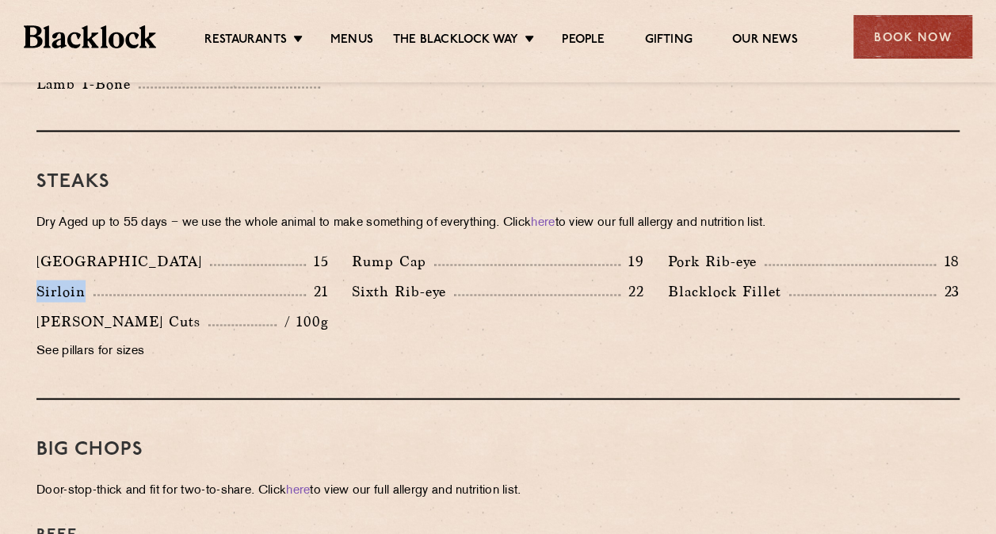 The width and height of the screenshot is (996, 534). Describe the element at coordinates (317, 261) in the screenshot. I see `p: 15` at that location.